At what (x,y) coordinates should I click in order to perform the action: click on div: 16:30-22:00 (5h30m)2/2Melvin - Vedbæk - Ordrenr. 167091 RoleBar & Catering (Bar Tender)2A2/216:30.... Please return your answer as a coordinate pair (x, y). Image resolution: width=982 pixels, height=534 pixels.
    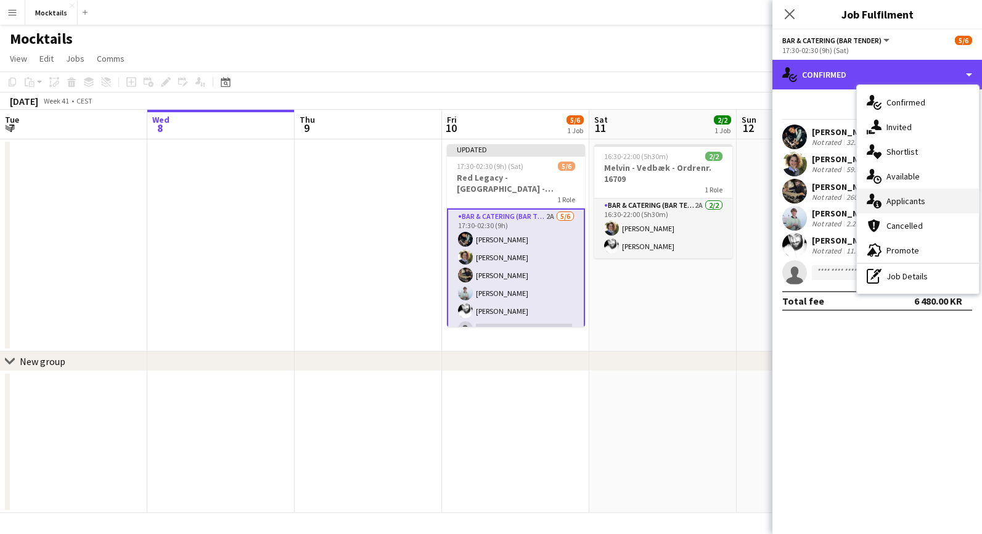
    Looking at the image, I should click on (663, 201).